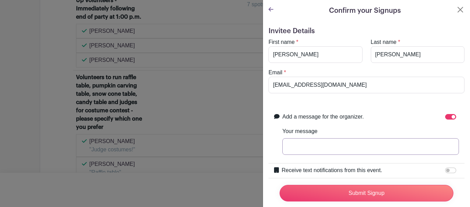 The height and width of the screenshot is (207, 470). What do you see at coordinates (332, 171) in the screenshot?
I see `label: Receive text notifications from this event.` at bounding box center [332, 171].